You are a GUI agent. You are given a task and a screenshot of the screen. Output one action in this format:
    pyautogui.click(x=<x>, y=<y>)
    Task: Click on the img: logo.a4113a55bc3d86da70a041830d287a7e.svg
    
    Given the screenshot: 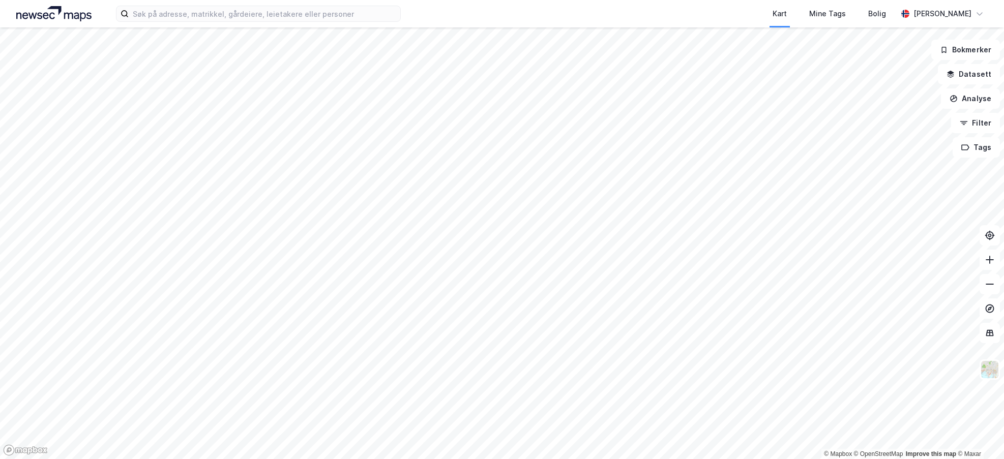 What is the action you would take?
    pyautogui.click(x=54, y=14)
    